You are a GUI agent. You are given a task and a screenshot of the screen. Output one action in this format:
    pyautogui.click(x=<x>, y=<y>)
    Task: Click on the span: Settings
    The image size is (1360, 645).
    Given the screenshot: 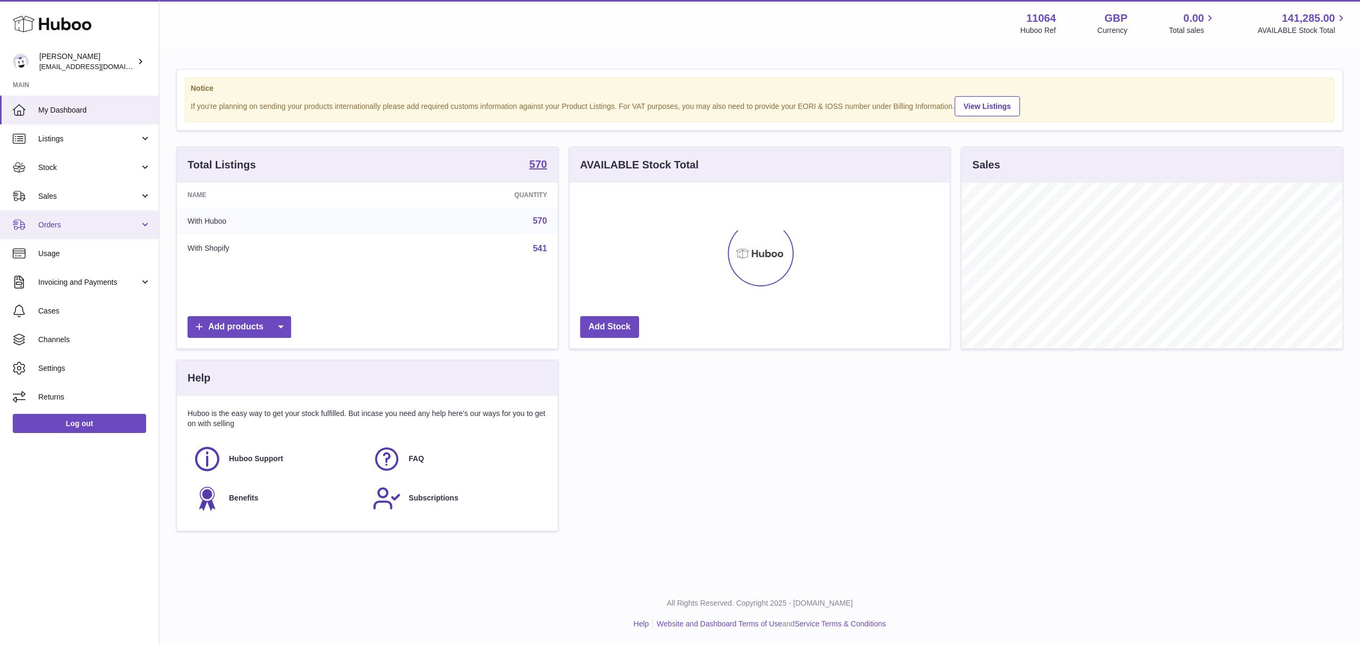 What is the action you would take?
    pyautogui.click(x=95, y=368)
    